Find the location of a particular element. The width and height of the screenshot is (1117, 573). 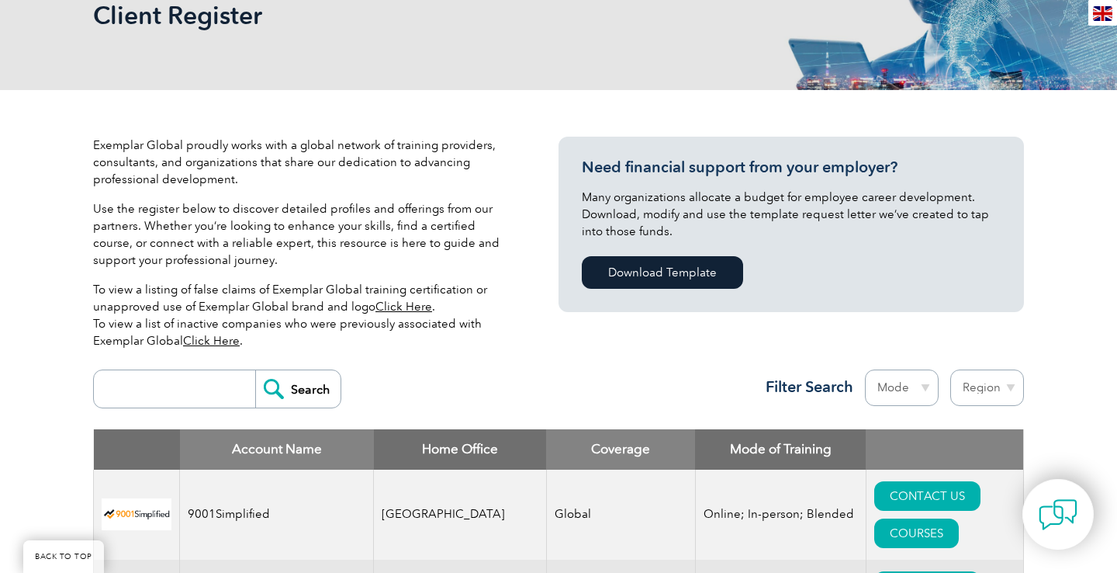

p: To view a listing of false claims of Exemplar Global training certification or unapproved use of ... is located at coordinates (303, 315).